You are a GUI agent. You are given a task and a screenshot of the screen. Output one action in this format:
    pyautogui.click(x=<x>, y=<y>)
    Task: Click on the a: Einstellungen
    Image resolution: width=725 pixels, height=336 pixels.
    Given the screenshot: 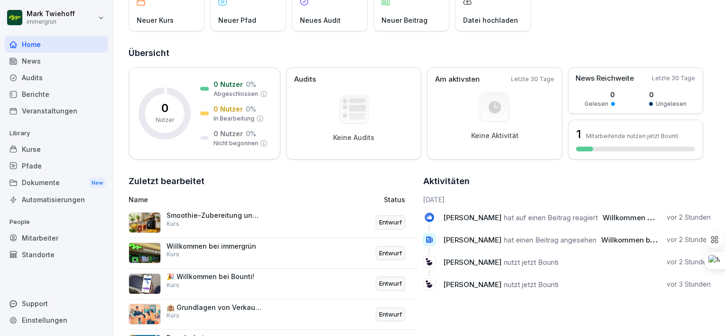 What is the action you would take?
    pyautogui.click(x=56, y=320)
    